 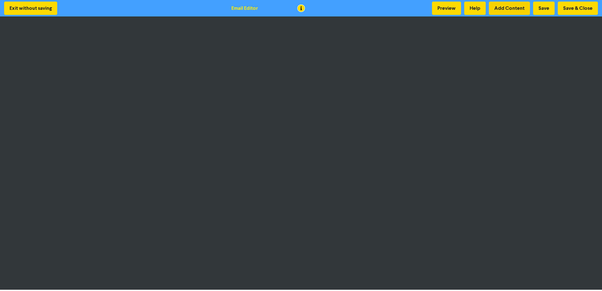 I want to click on button: Preview, so click(x=447, y=8).